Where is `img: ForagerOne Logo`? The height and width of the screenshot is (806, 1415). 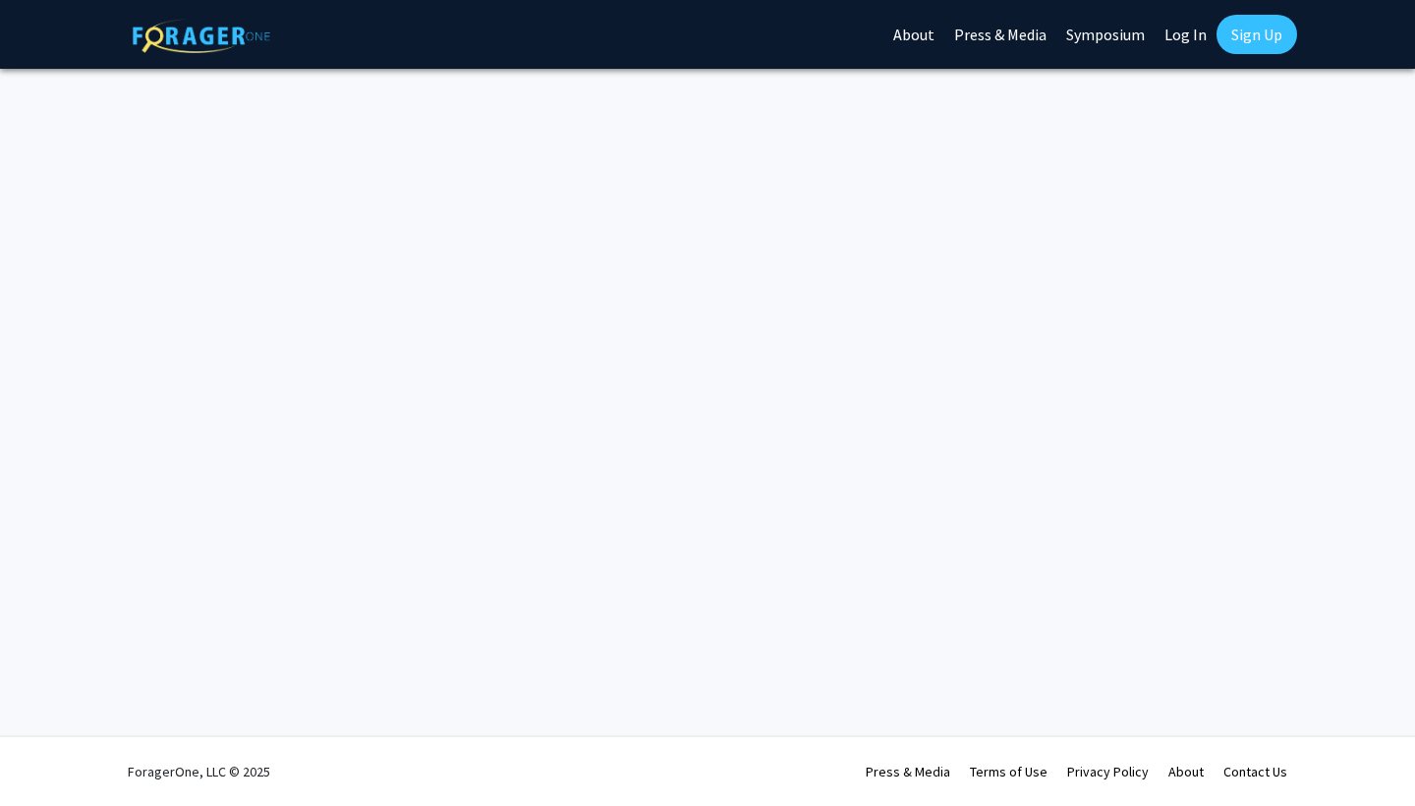 img: ForagerOne Logo is located at coordinates (201, 35).